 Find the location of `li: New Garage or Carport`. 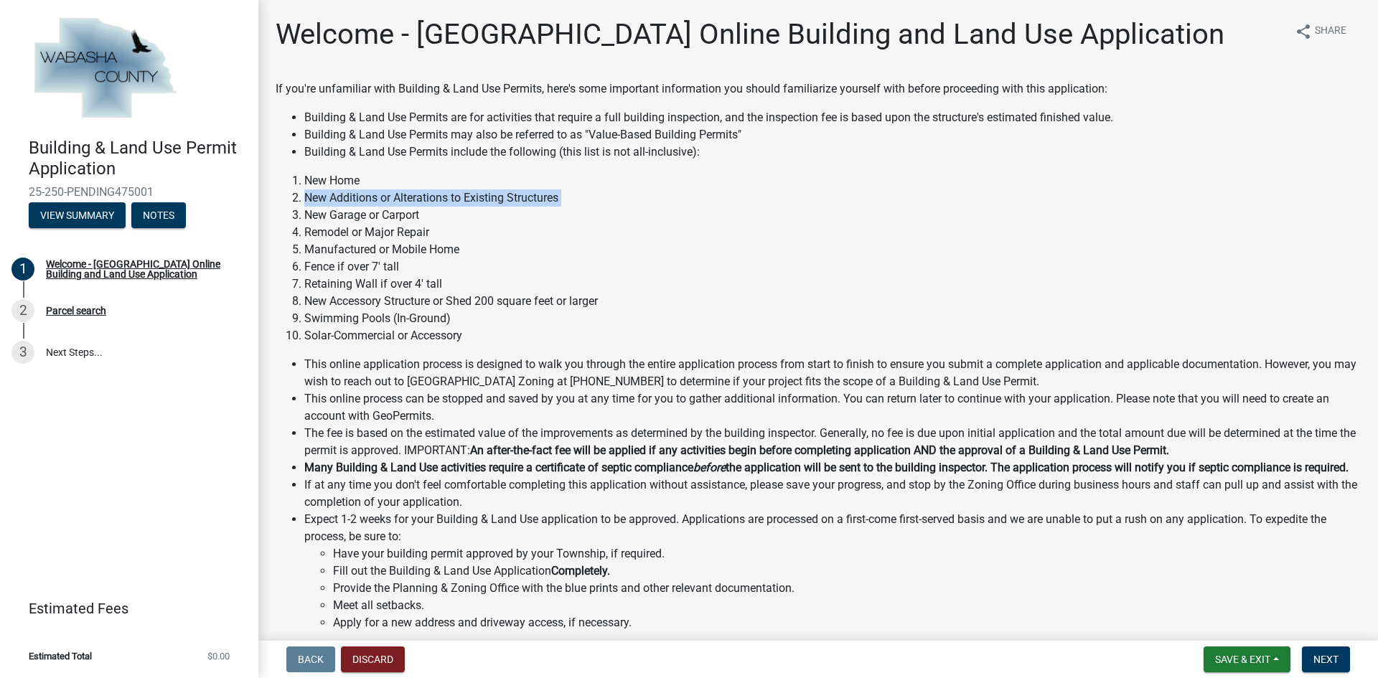

li: New Garage or Carport is located at coordinates (833, 215).